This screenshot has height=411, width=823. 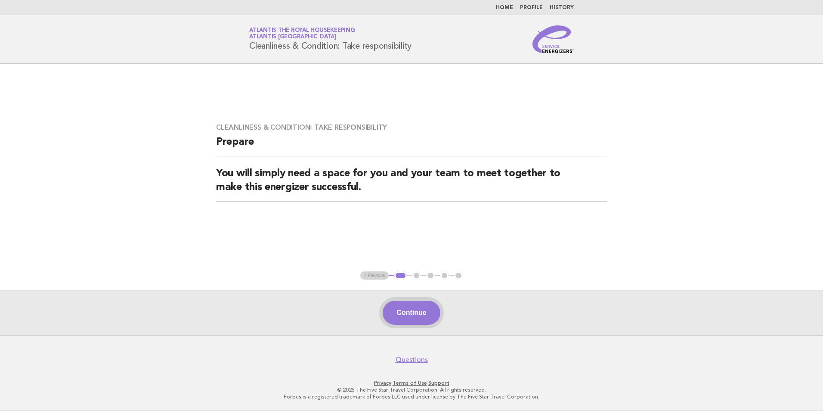 I want to click on a: History, so click(x=562, y=8).